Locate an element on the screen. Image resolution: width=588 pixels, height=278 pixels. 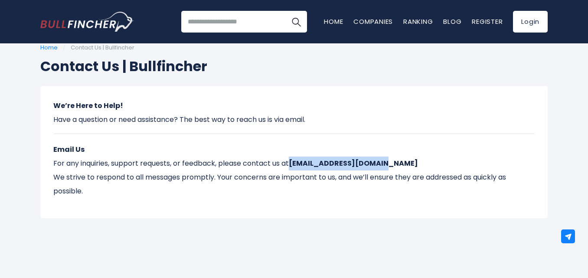
p: For any inquiries, support requests, or feedback, please contact us at We strive to respond to al... is located at coordinates (294, 171).